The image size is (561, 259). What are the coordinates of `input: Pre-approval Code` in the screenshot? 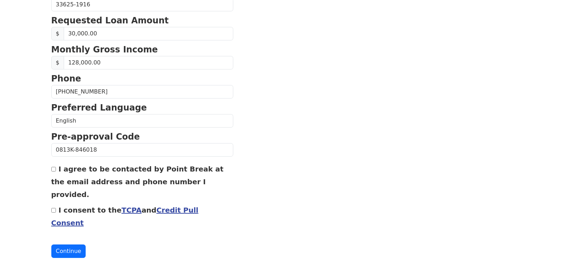 It's located at (142, 150).